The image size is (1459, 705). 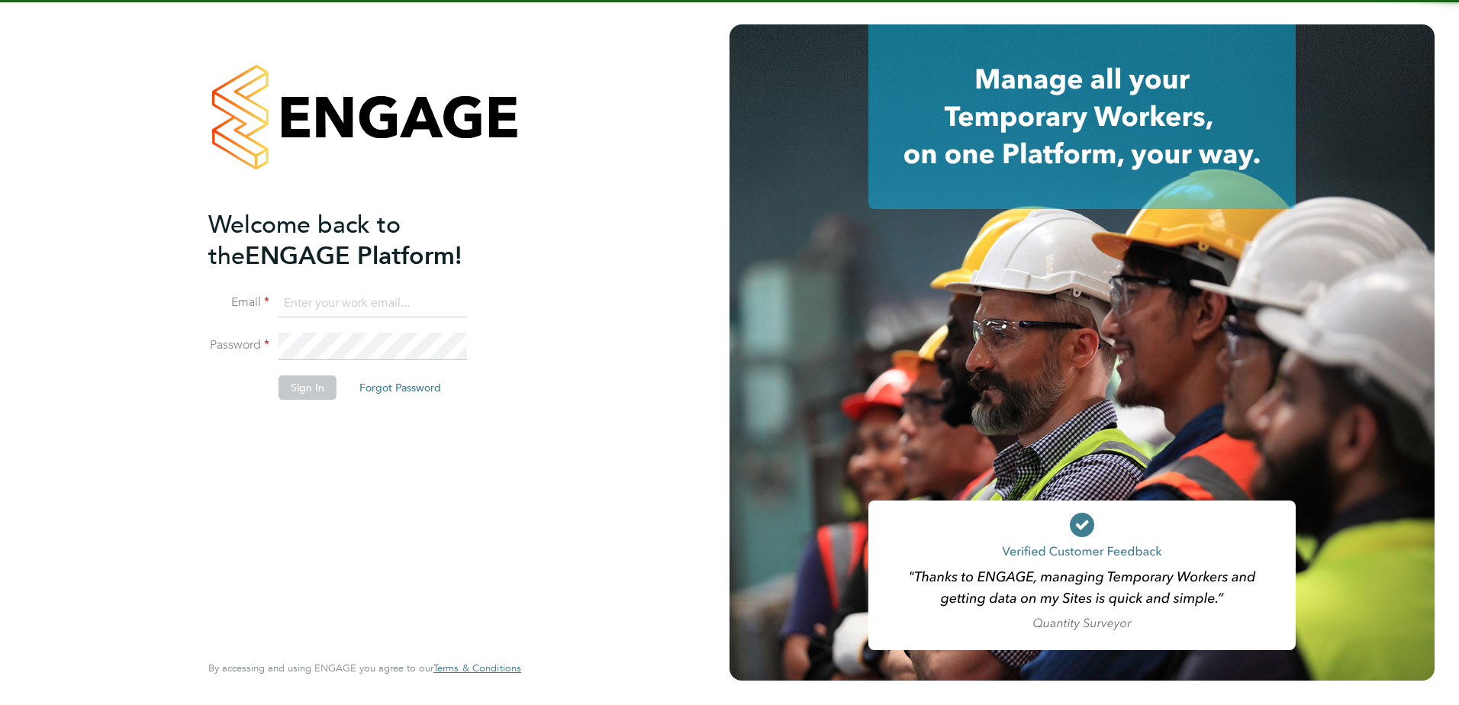 What do you see at coordinates (305, 240) in the screenshot?
I see `span: Welcome back to the` at bounding box center [305, 240].